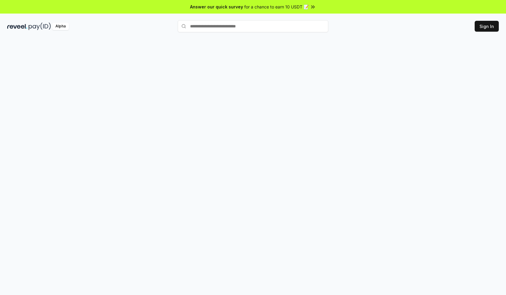 The width and height of the screenshot is (506, 295). I want to click on span: Answer our quick survey, so click(216, 7).